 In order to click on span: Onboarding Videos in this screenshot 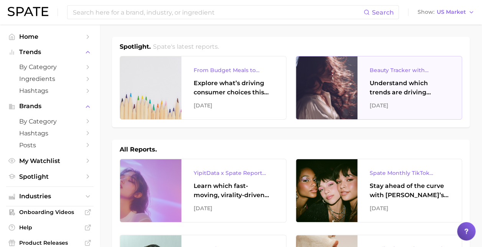, I will do `click(50, 212)`.